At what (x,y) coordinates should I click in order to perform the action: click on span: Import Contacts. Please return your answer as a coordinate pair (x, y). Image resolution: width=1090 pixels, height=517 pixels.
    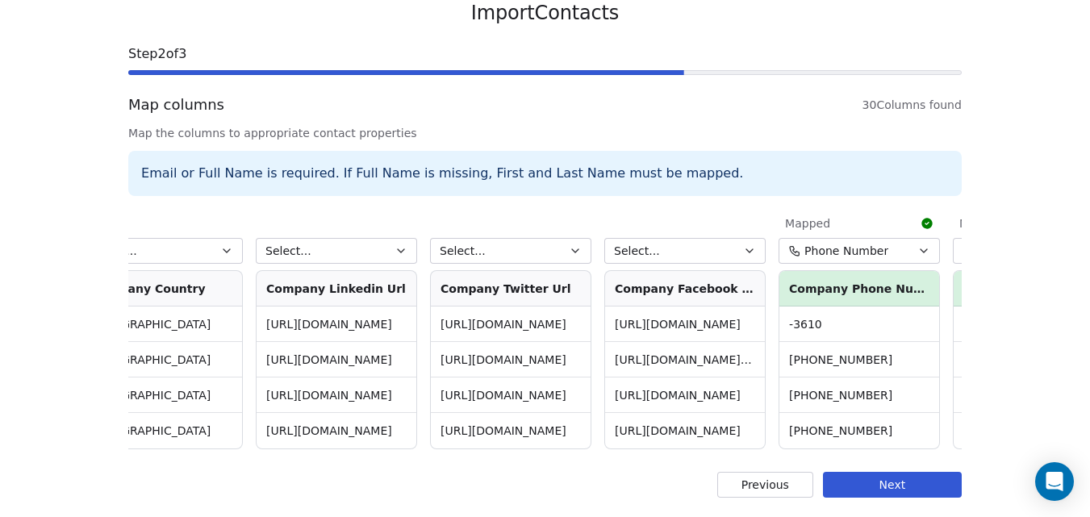
    Looking at the image, I should click on (545, 13).